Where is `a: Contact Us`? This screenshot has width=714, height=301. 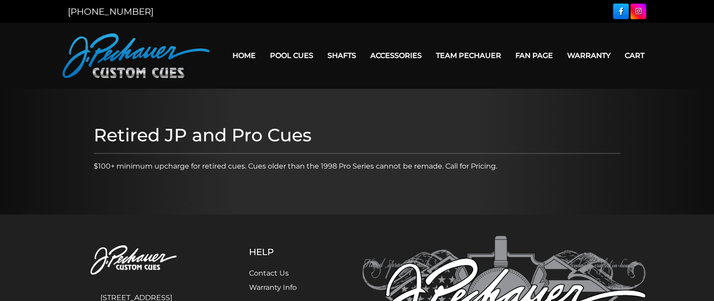 a: Contact Us is located at coordinates (269, 273).